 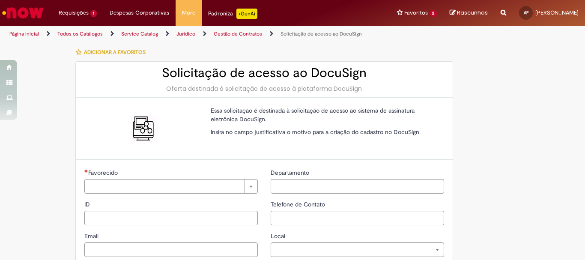 I want to click on img: Solicitação de acesso ao DocuSign, so click(x=144, y=129).